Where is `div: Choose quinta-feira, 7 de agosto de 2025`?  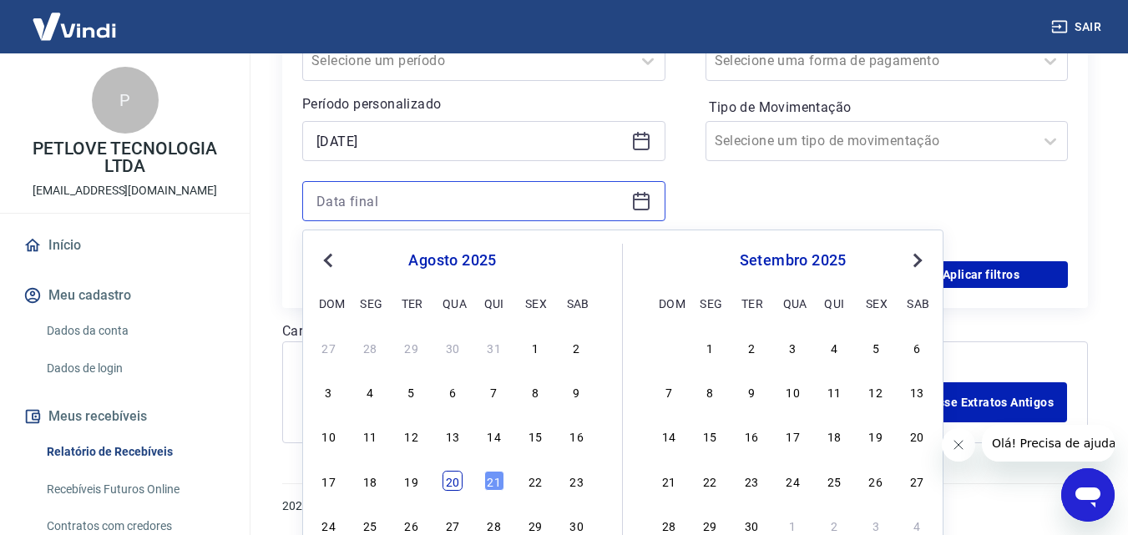 div: Choose quinta-feira, 7 de agosto de 2025 is located at coordinates (494, 392).